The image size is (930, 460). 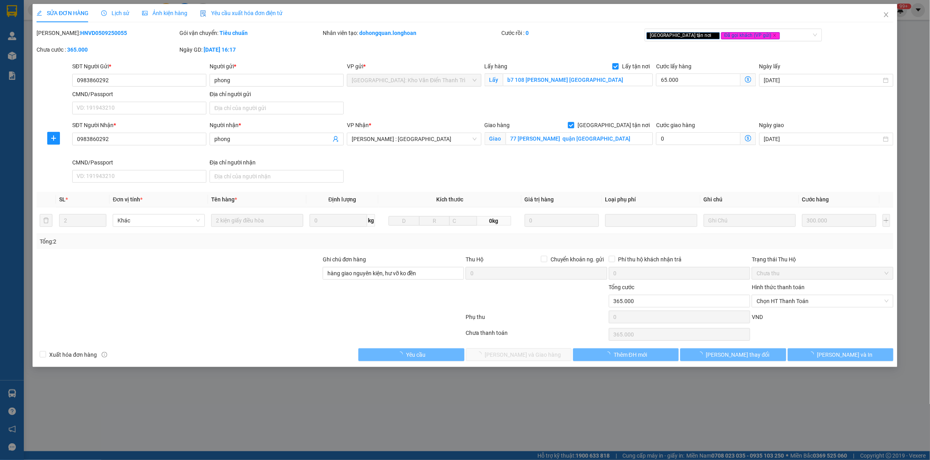 I want to click on span: Lịch sử, so click(x=115, y=13).